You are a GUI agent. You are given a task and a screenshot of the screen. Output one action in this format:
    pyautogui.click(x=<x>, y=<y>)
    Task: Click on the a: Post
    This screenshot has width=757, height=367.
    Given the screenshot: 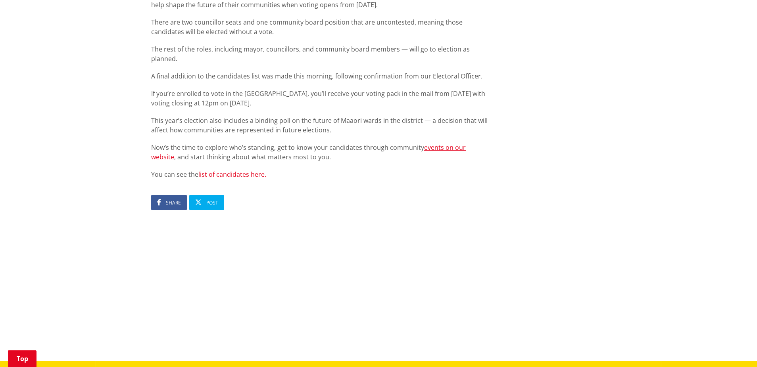 What is the action you would take?
    pyautogui.click(x=207, y=203)
    